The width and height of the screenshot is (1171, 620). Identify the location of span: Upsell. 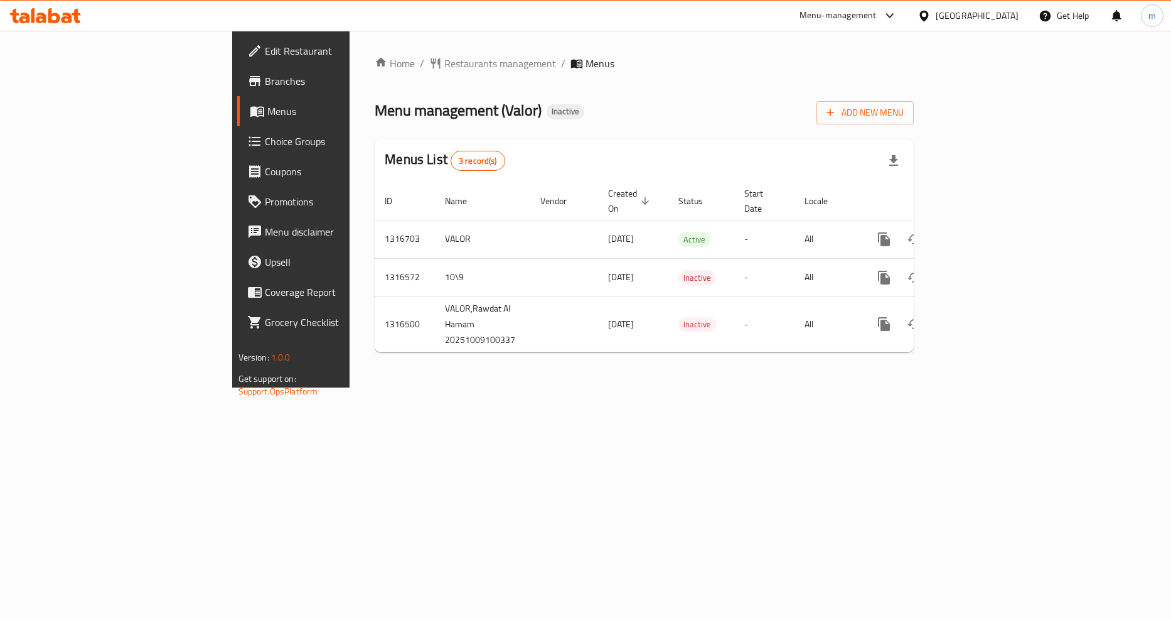
(341, 262).